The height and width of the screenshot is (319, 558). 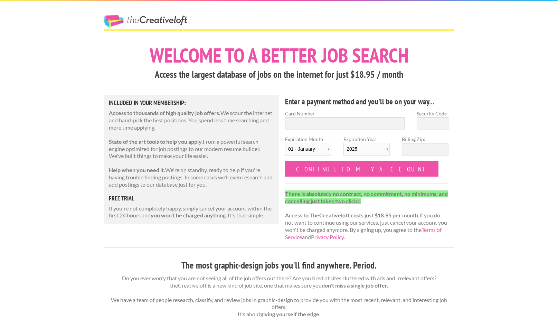 What do you see at coordinates (145, 21) in the screenshot?
I see `a: The Creative Loft` at bounding box center [145, 21].